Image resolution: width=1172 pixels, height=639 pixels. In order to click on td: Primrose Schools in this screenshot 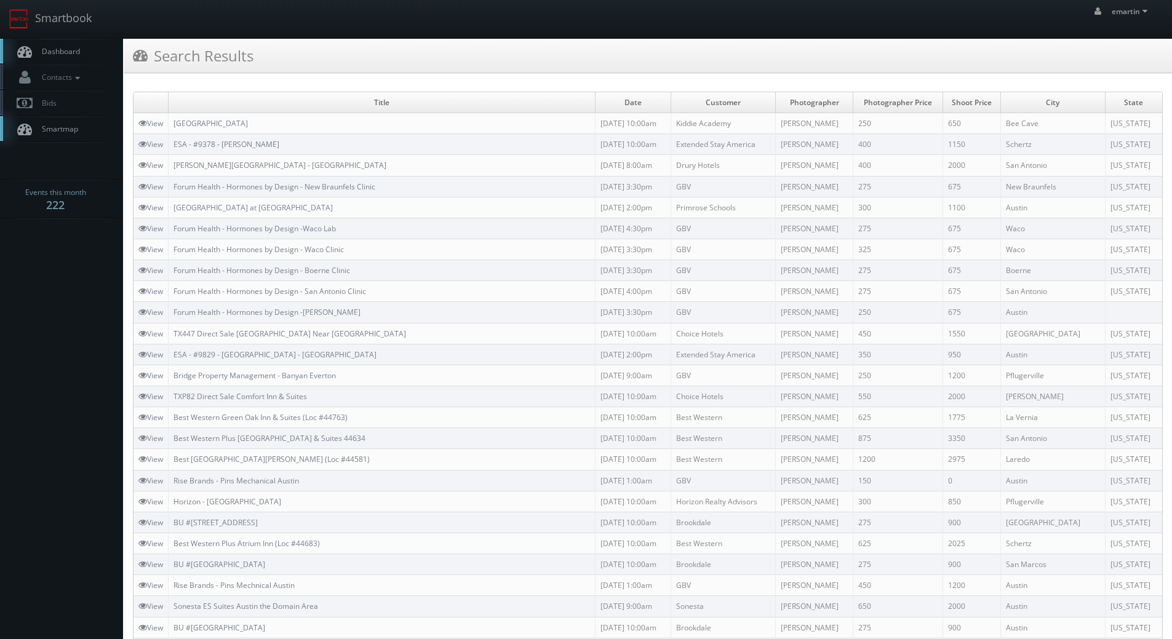, I will do `click(723, 207)`.